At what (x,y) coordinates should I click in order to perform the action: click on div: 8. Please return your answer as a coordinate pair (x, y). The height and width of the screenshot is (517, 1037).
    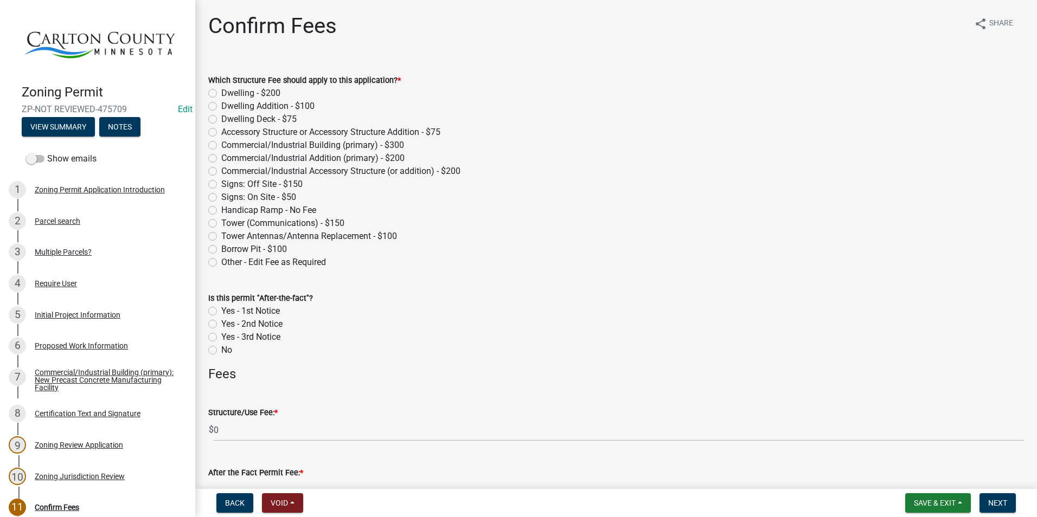
    Looking at the image, I should click on (17, 414).